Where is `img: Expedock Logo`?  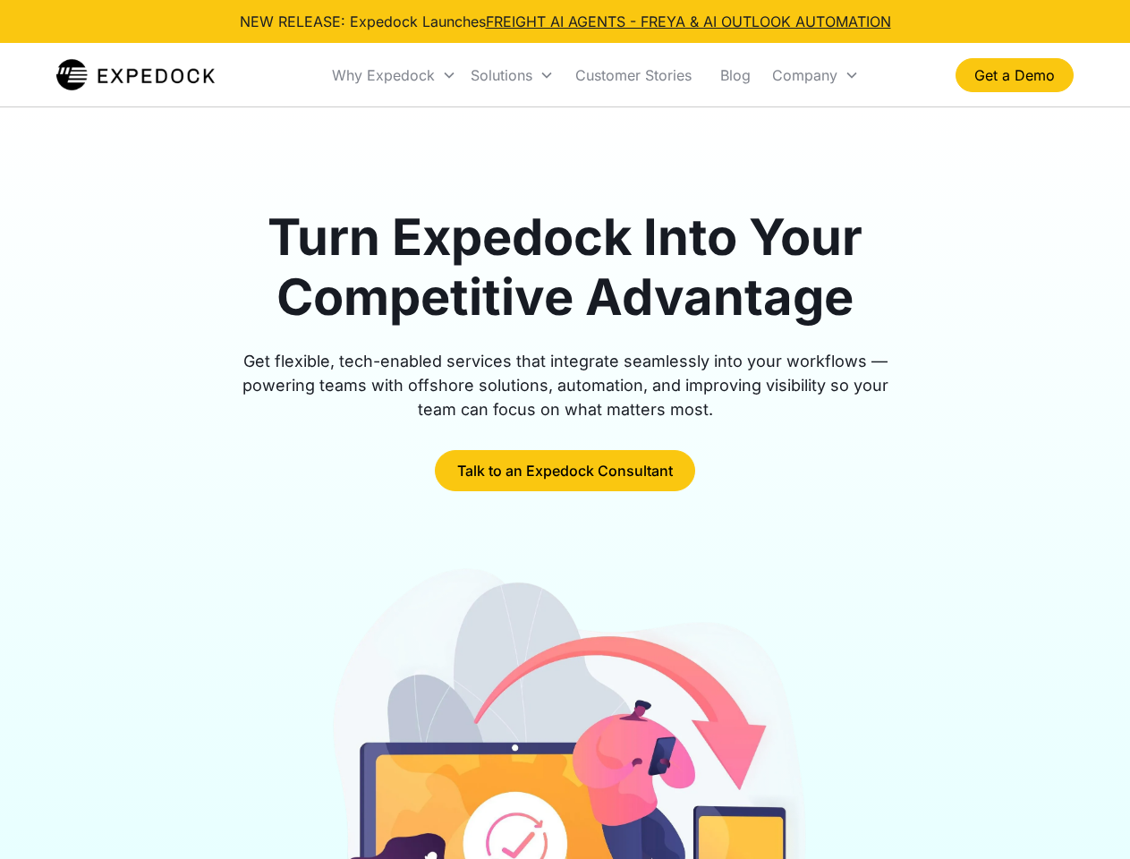 img: Expedock Logo is located at coordinates (135, 75).